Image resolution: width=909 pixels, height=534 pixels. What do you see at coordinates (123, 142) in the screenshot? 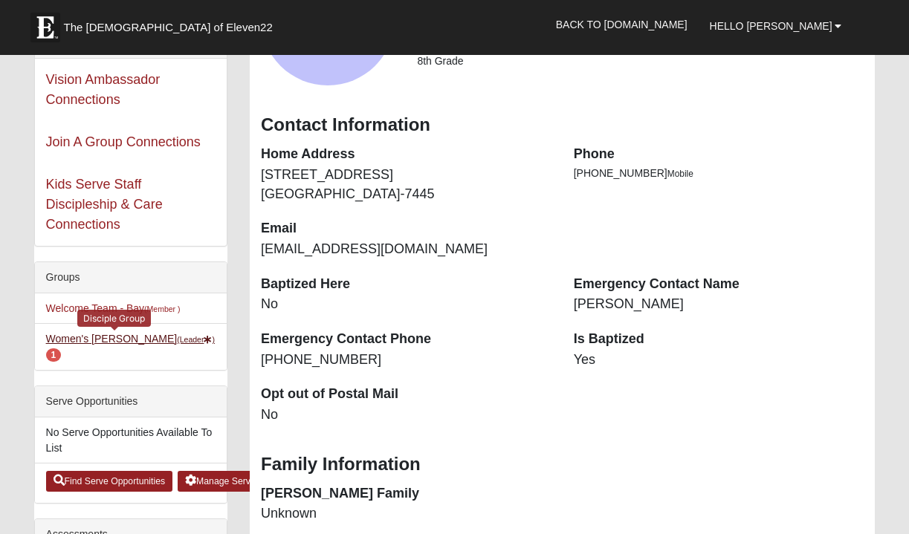
I see `a: Join A Group Connections` at bounding box center [123, 142].